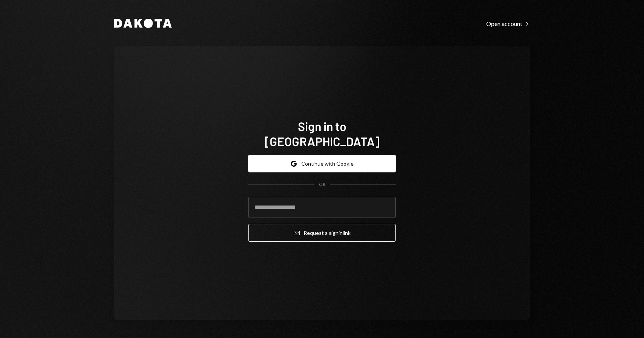 The height and width of the screenshot is (338, 644). I want to click on div: Open account, so click(508, 24).